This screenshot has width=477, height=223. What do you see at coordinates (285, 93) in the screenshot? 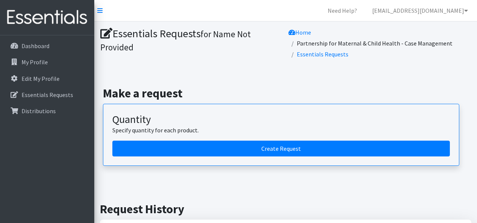
I see `h2: Make a request` at bounding box center [285, 93].